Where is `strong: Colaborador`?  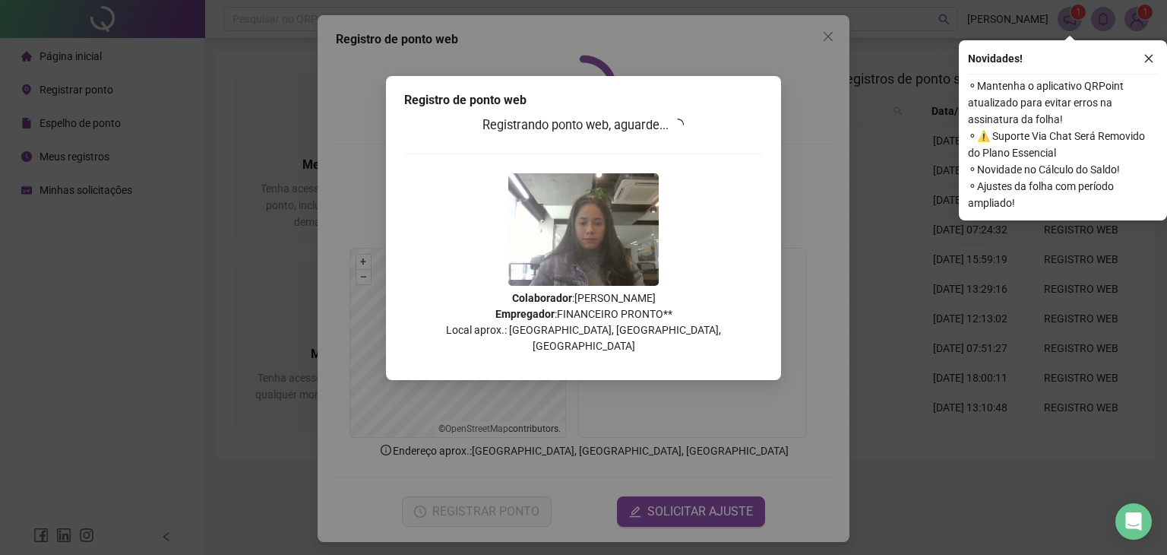
strong: Colaborador is located at coordinates (542, 298).